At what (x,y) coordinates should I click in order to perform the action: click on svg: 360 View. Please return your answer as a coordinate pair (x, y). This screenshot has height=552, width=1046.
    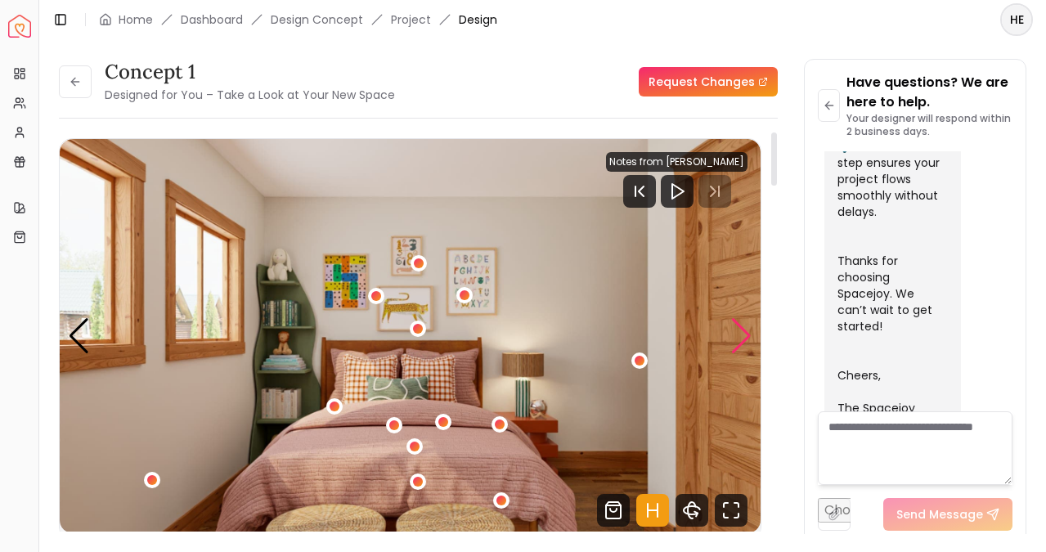
    Looking at the image, I should click on (692, 511).